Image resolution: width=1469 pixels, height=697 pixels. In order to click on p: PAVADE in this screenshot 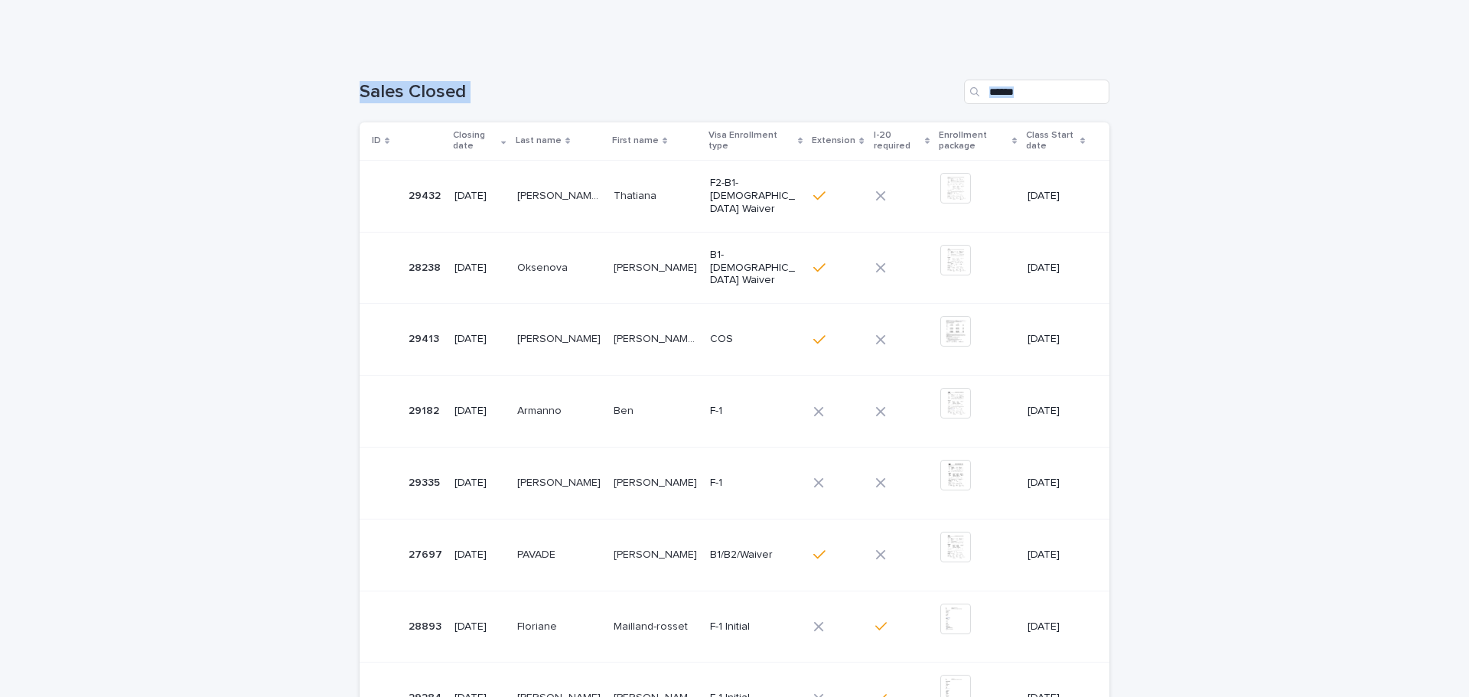, I will do `click(538, 553)`.